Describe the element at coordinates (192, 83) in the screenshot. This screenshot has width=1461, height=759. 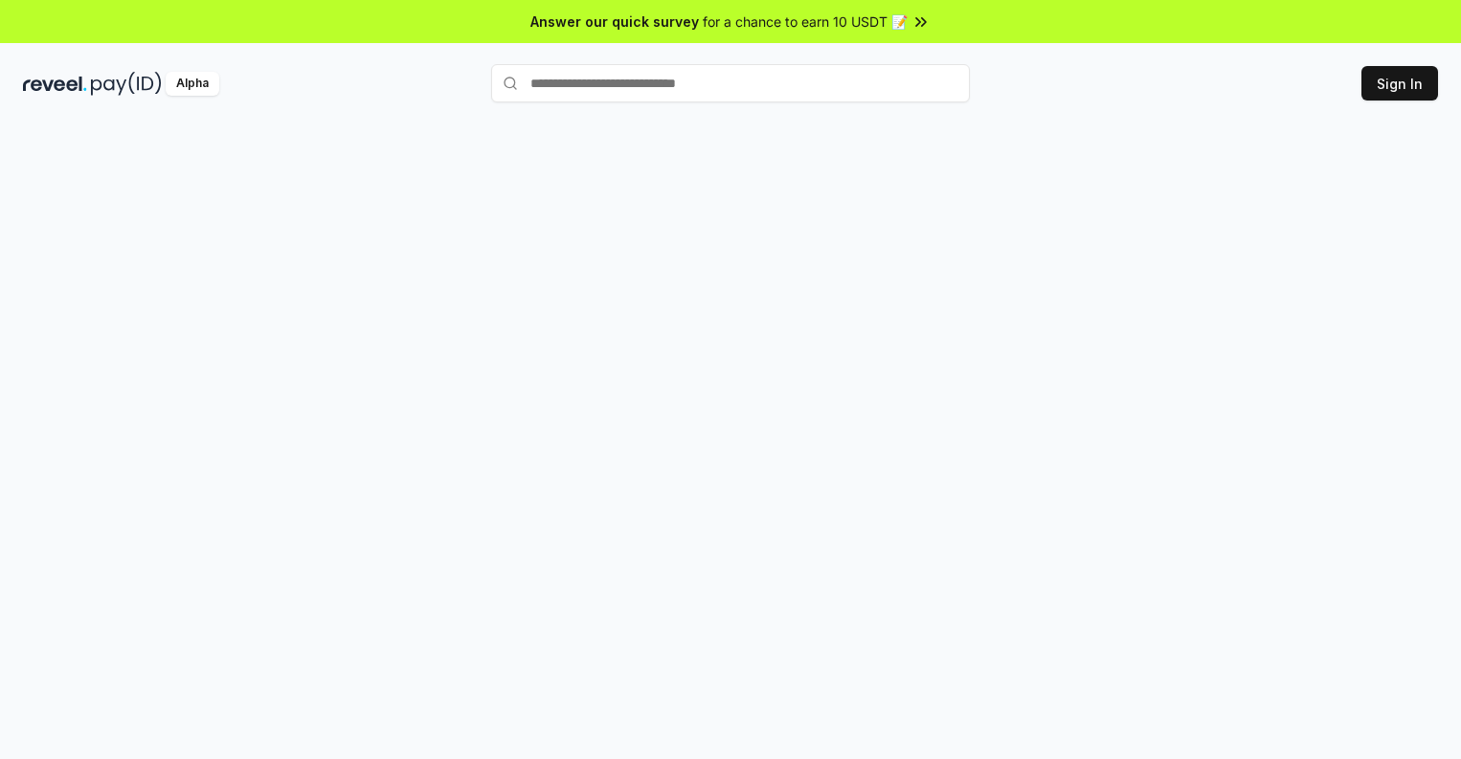
I see `div: Alpha` at that location.